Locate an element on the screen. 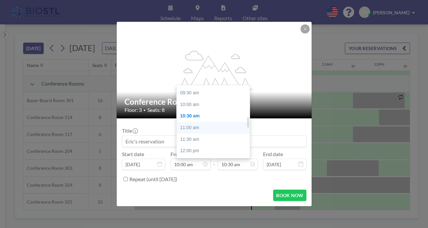 The height and width of the screenshot is (228, 428). div: 10:00 am is located at coordinates (213, 105).